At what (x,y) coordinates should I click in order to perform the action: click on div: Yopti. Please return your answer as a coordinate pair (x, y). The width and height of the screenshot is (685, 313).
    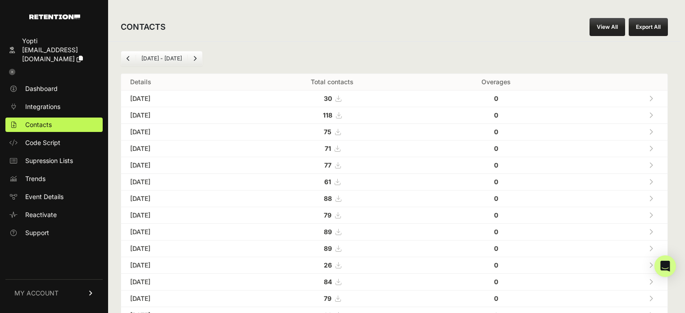
    Looking at the image, I should click on (60, 41).